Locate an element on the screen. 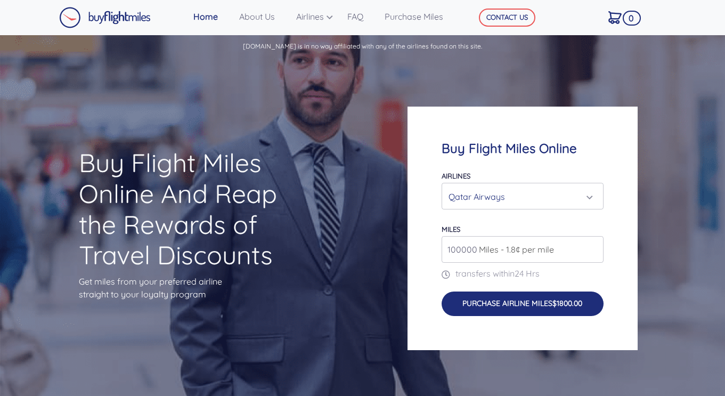 This screenshot has width=725, height=396. span: Miles - 1.8¢ per mile is located at coordinates (514, 249).